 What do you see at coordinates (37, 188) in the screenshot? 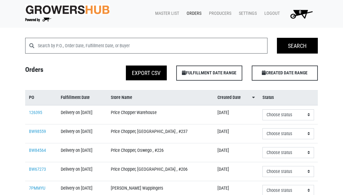
I see `a: 7PMMYU` at bounding box center [37, 188].